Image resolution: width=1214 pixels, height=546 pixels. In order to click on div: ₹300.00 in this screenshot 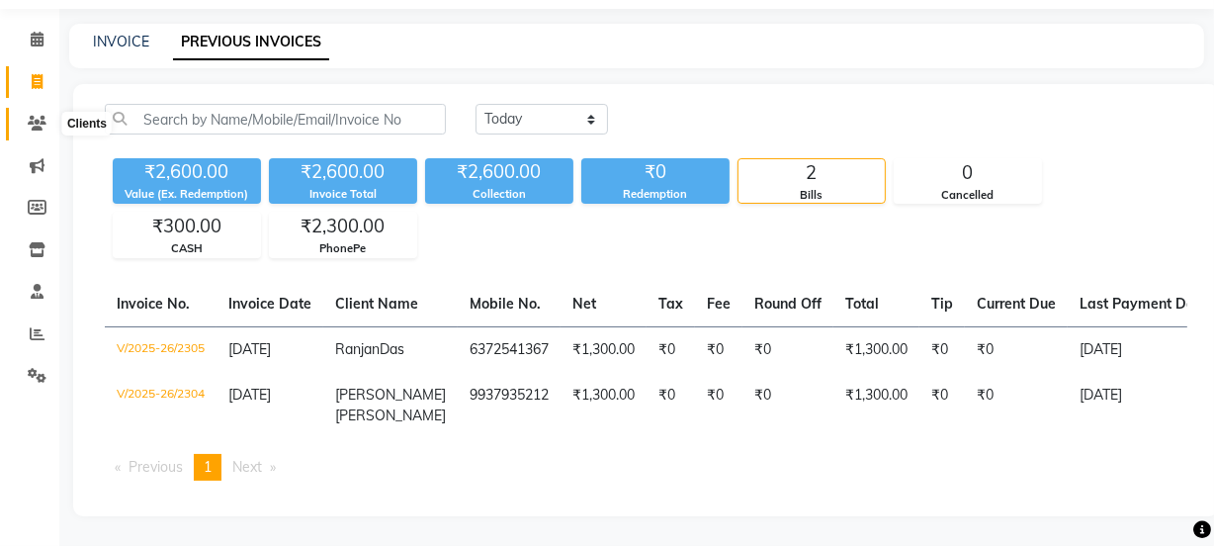, I will do `click(187, 226)`.